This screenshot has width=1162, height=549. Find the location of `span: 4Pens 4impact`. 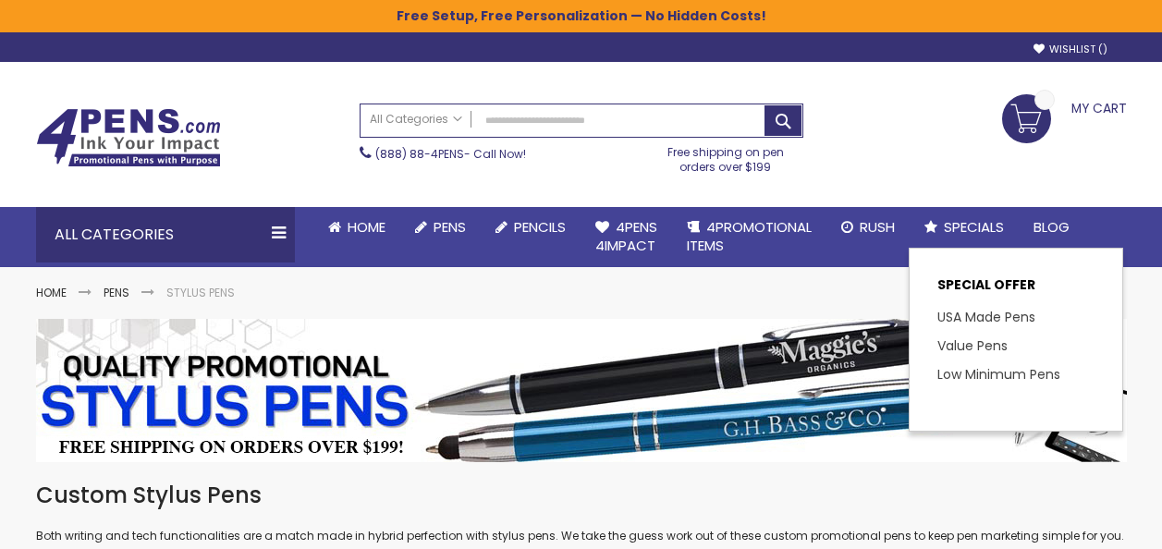

span: 4Pens 4impact is located at coordinates (626, 236).